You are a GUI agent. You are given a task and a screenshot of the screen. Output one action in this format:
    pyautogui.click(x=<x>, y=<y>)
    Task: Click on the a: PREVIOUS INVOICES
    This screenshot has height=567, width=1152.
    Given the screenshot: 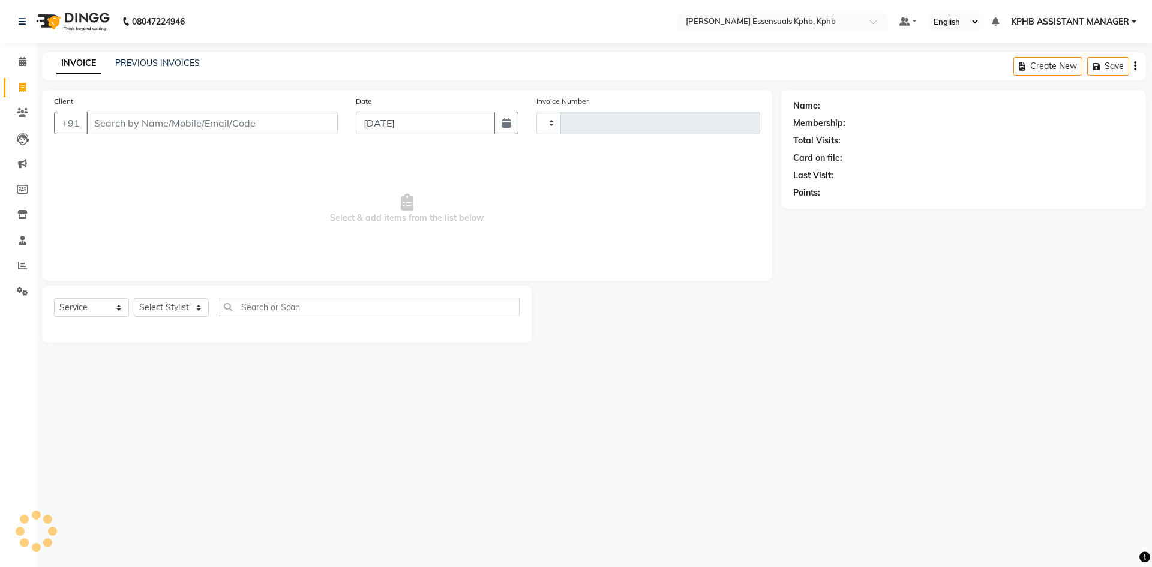 What is the action you would take?
    pyautogui.click(x=157, y=63)
    